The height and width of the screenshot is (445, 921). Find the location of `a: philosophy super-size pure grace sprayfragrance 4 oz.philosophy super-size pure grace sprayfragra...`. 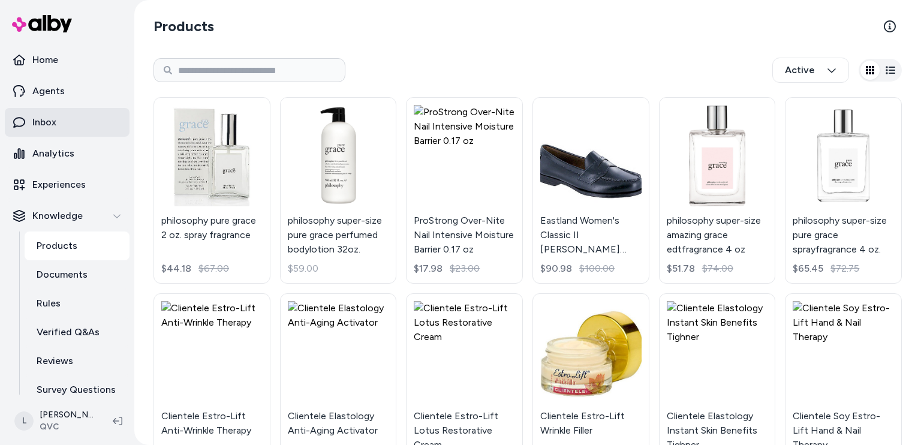

a: philosophy super-size pure grace sprayfragrance 4 oz.philosophy super-size pure grace sprayfragra... is located at coordinates (843, 190).